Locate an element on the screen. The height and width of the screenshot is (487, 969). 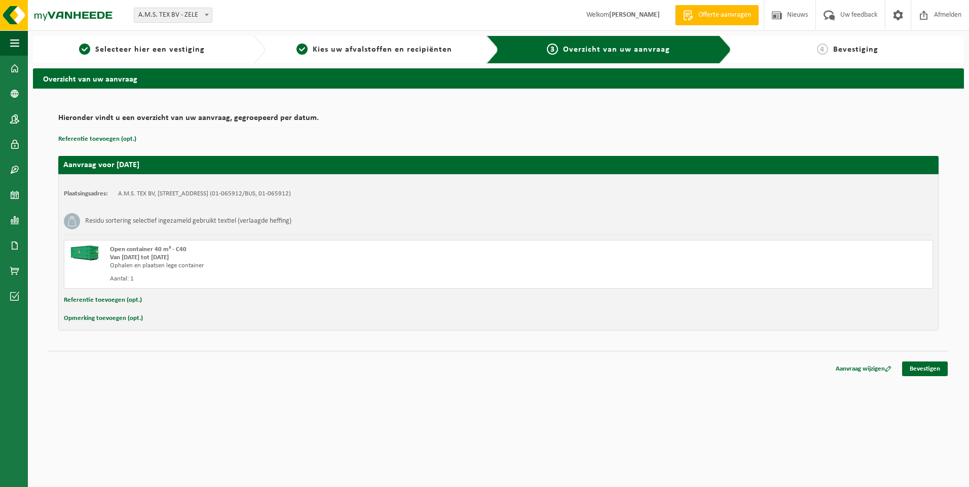
span: 4 is located at coordinates (822, 49).